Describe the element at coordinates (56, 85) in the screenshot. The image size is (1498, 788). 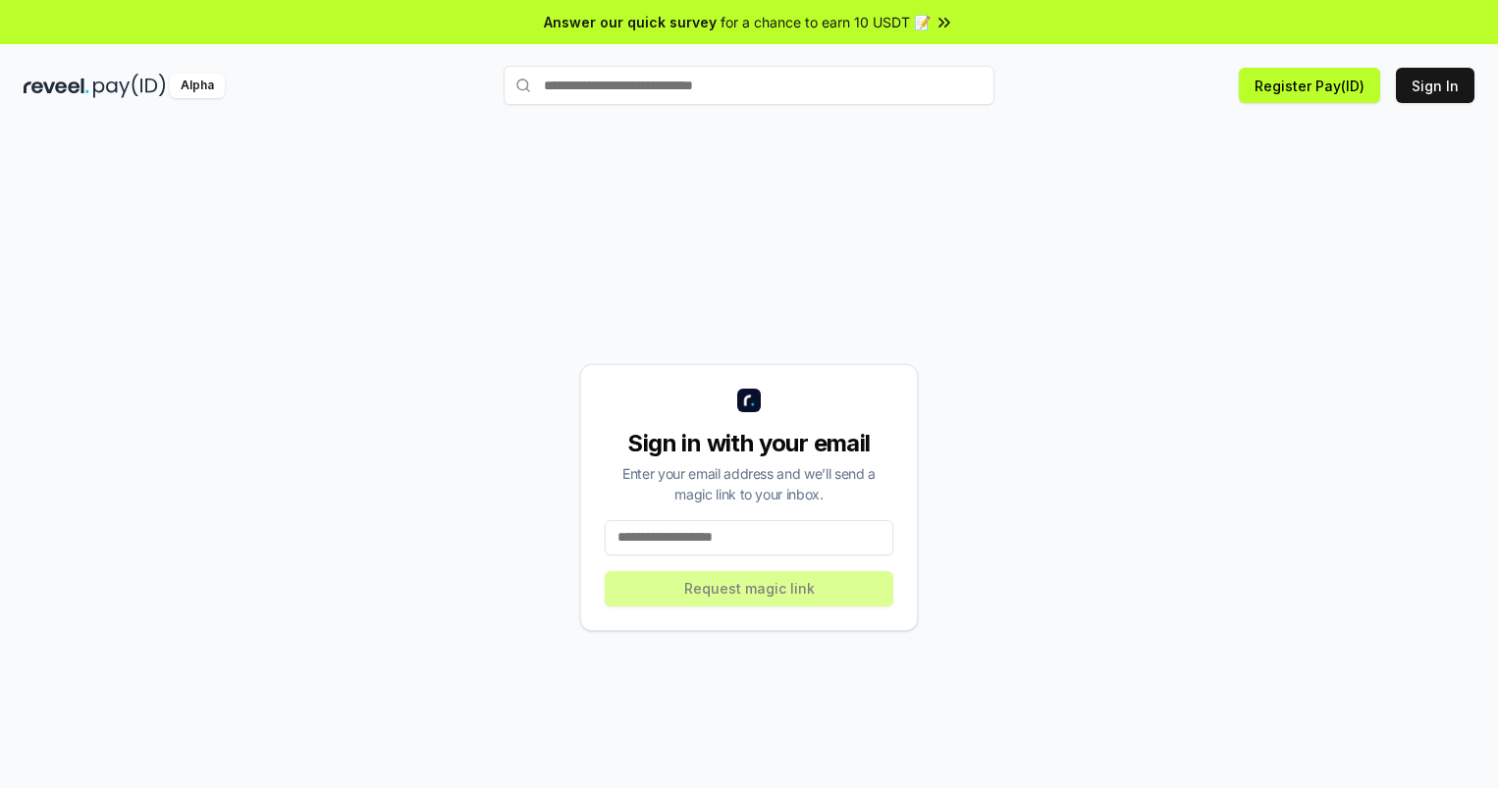
I see `img: reveel_dark` at that location.